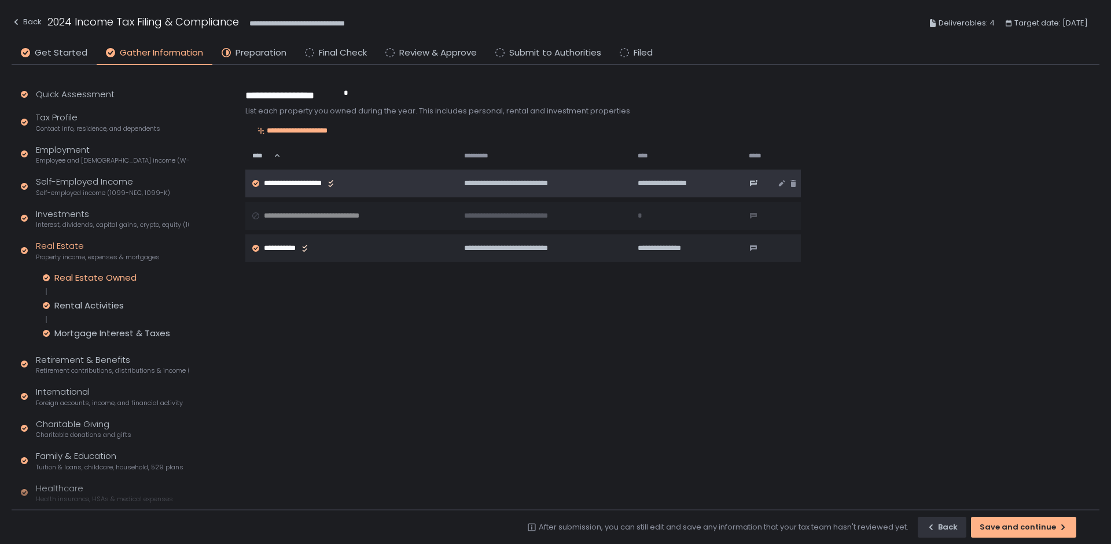 This screenshot has height=544, width=1111. What do you see at coordinates (161, 53) in the screenshot?
I see `span: Gather Information` at bounding box center [161, 53].